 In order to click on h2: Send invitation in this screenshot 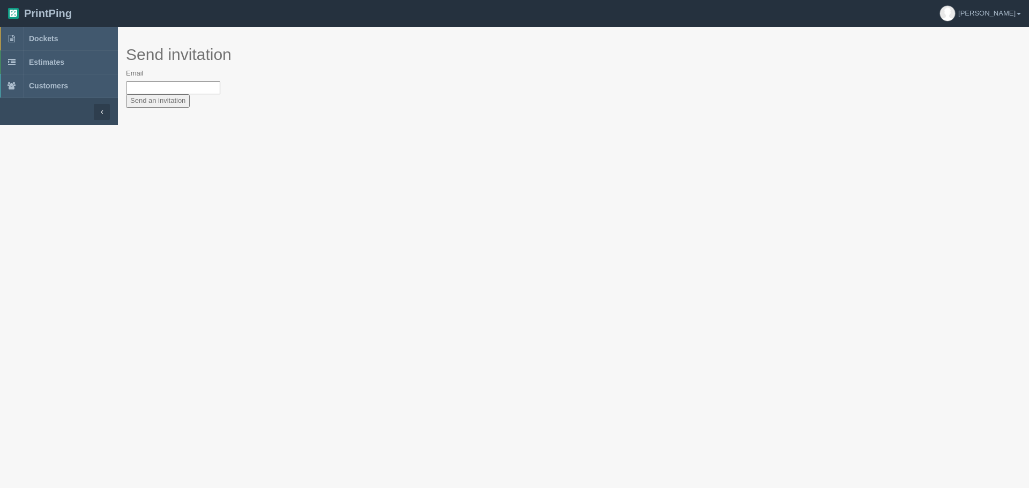, I will do `click(573, 54)`.